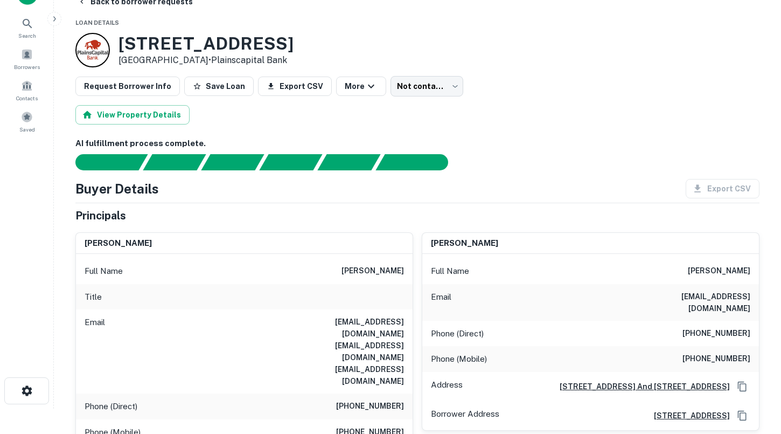 The image size is (781, 434). I want to click on a: Search, so click(27, 27).